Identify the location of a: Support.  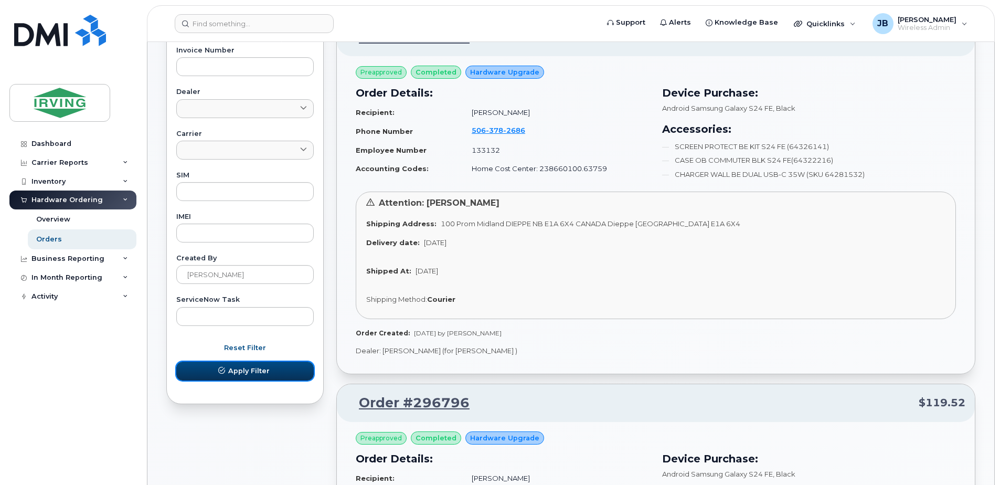
(626, 23).